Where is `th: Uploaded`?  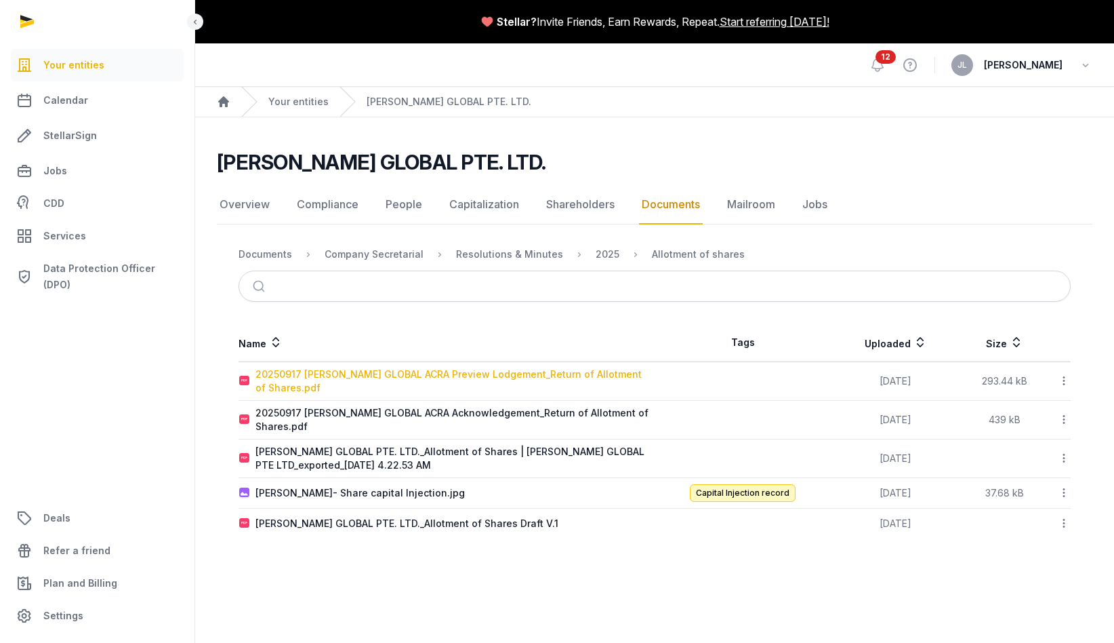 th: Uploaded is located at coordinates (895, 342).